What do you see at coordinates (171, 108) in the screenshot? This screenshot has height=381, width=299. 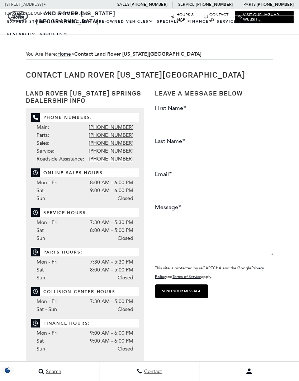 I see `label: First Name` at bounding box center [171, 108].